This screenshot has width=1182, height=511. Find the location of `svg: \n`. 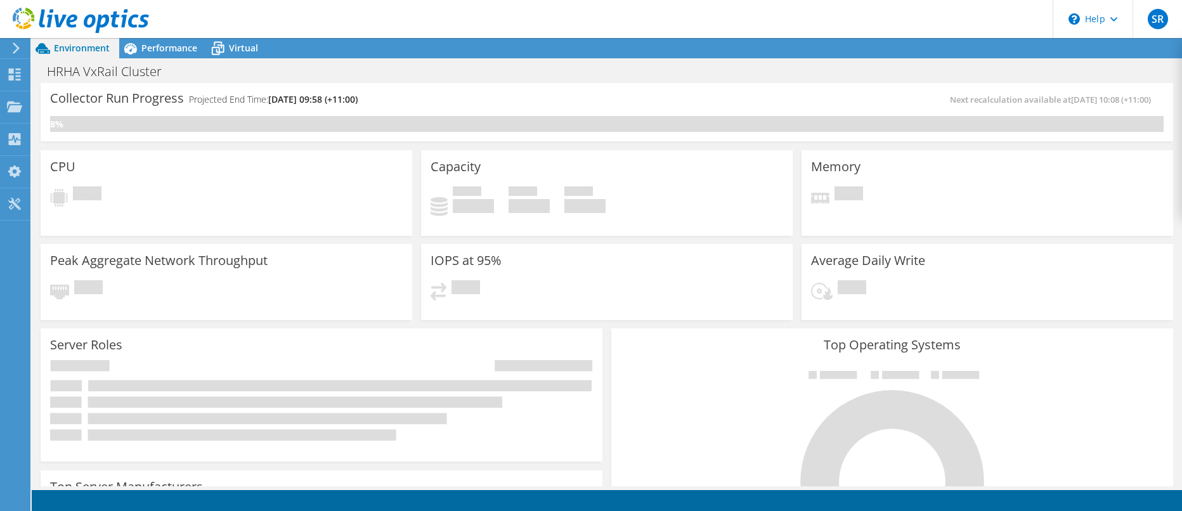

svg: \n is located at coordinates (1075, 19).